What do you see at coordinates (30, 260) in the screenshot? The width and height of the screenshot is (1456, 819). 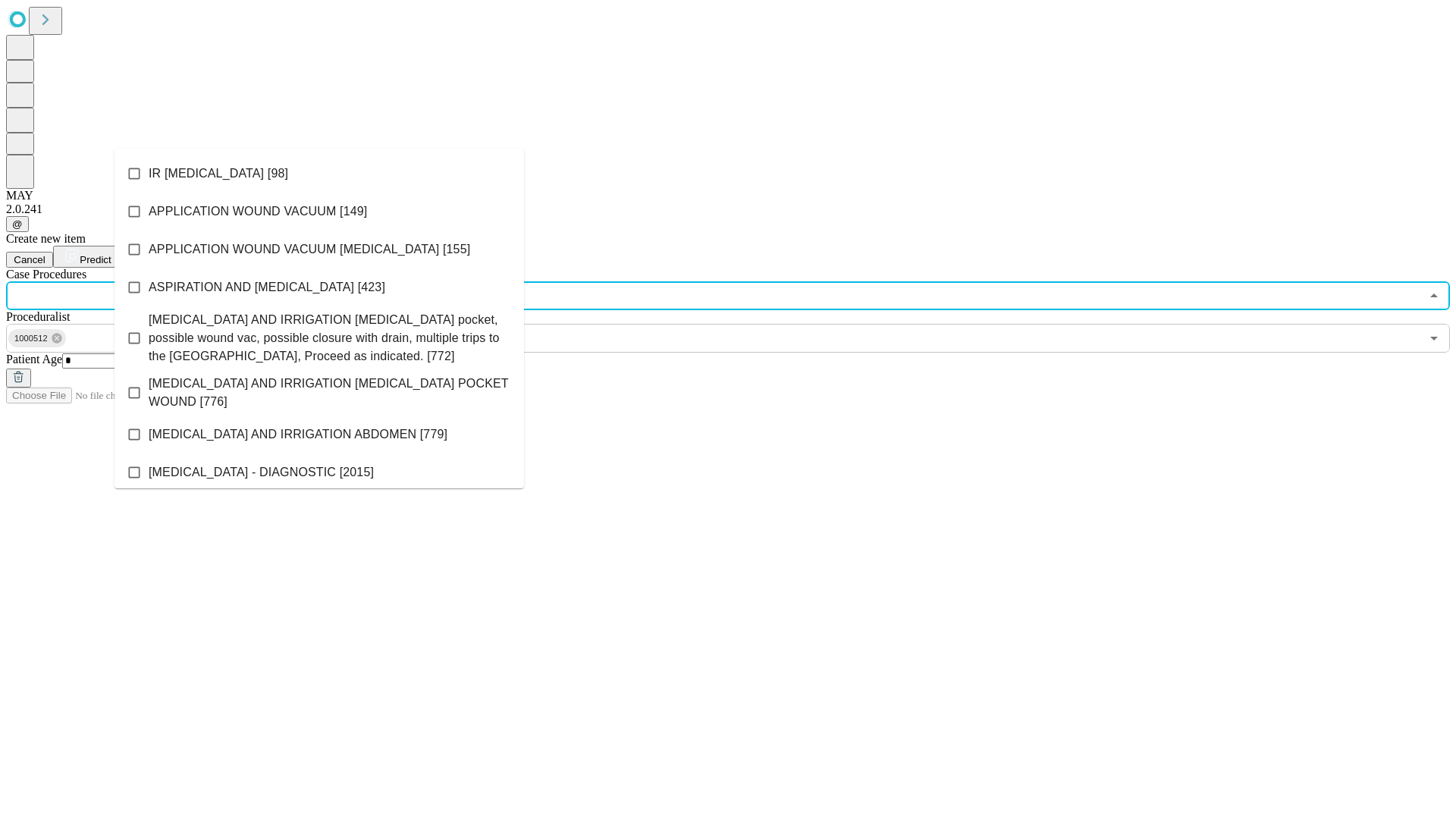 I see `button: Cancel` at bounding box center [30, 260].